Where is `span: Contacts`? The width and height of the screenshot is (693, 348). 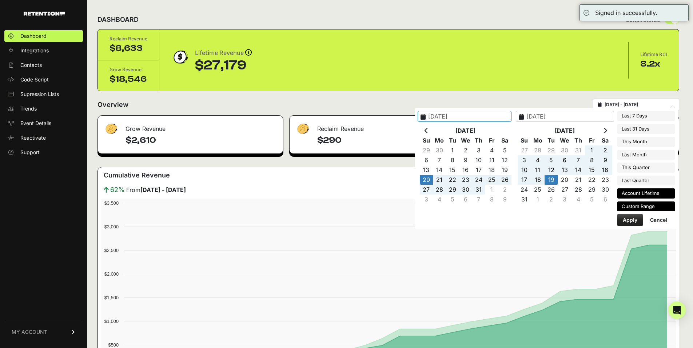
span: Contacts is located at coordinates (31, 65).